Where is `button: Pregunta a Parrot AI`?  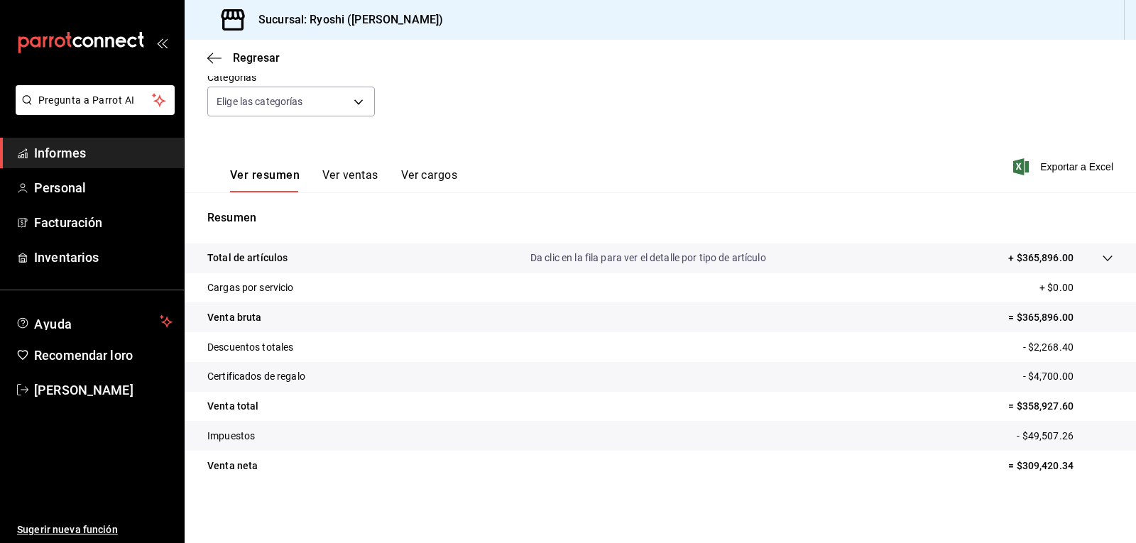
button: Pregunta a Parrot AI is located at coordinates (95, 100).